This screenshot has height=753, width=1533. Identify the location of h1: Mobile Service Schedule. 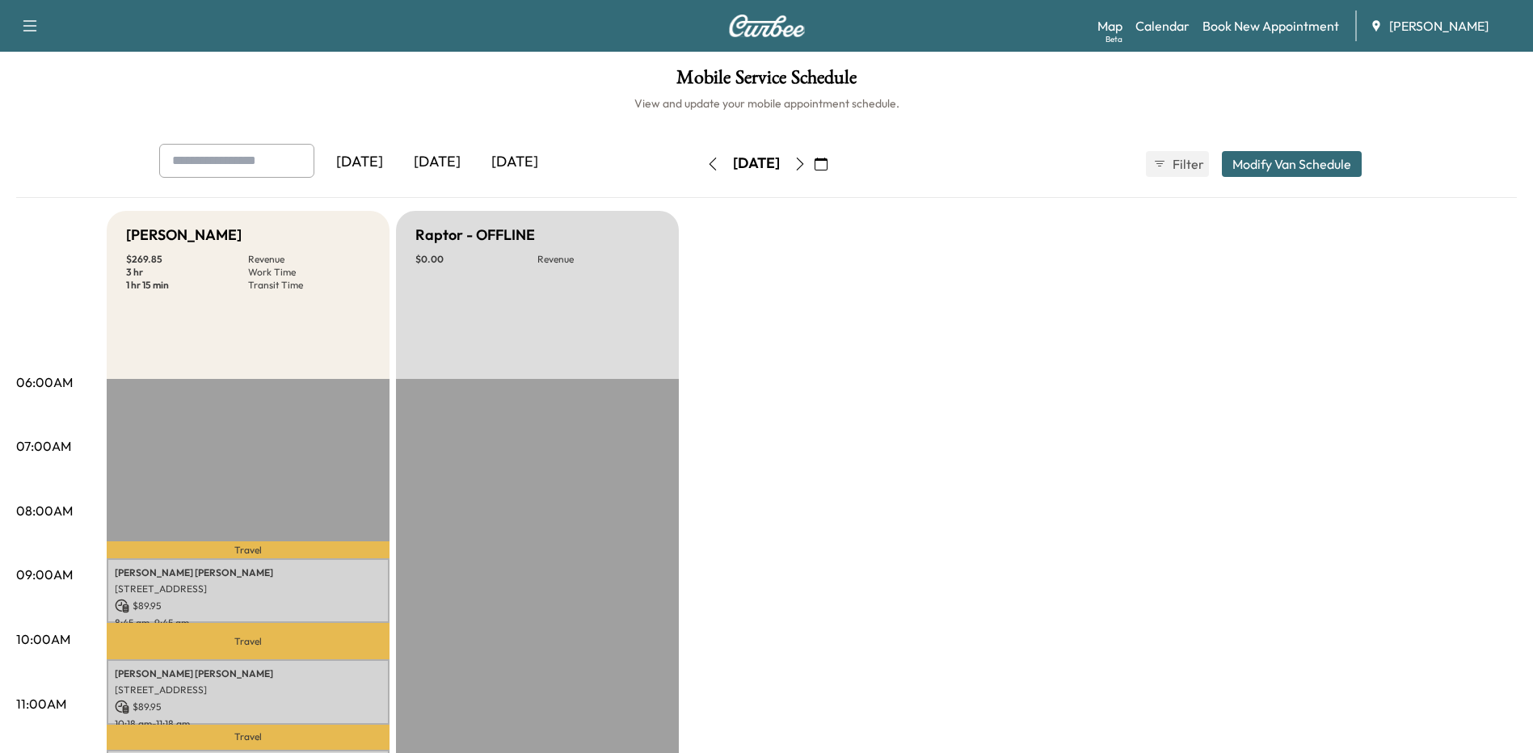
(766, 82).